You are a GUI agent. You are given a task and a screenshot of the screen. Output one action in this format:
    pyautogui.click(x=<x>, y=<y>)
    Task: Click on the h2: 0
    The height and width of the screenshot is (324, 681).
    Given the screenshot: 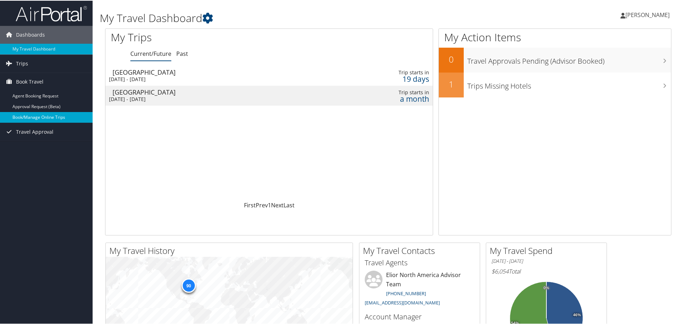 What is the action you would take?
    pyautogui.click(x=451, y=59)
    